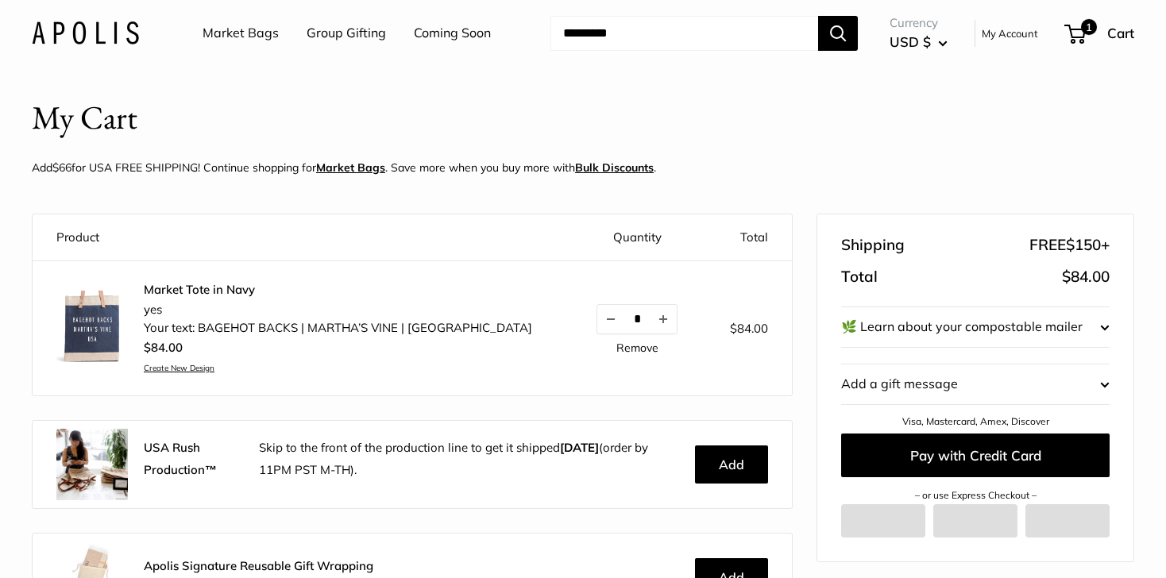  What do you see at coordinates (976, 495) in the screenshot?
I see `a: – or use Express Checkout –` at bounding box center [976, 495].